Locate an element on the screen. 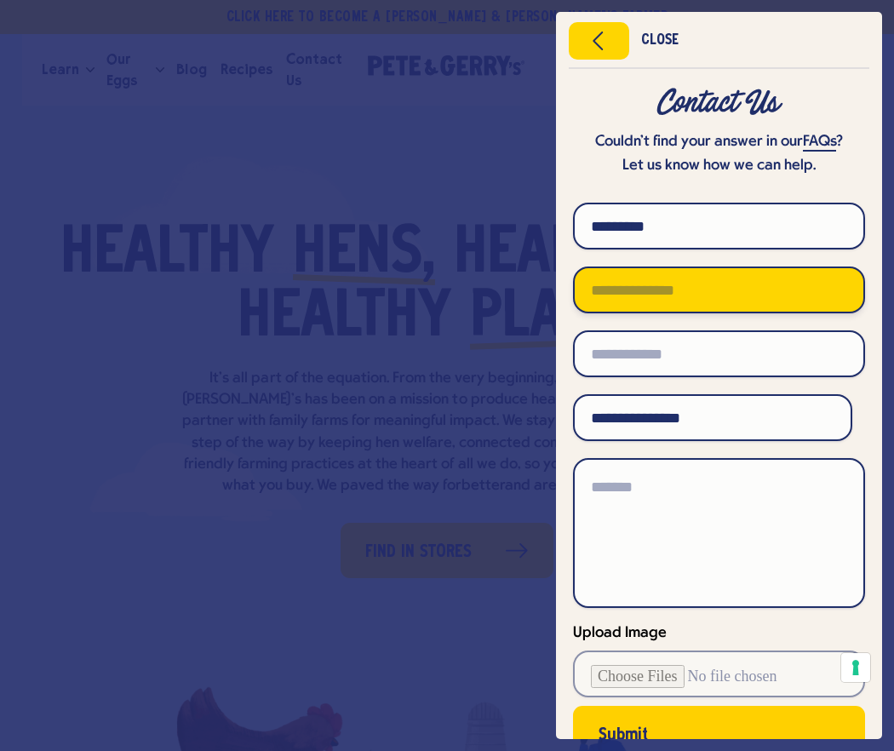  button: Your consent preferences for tracking technologies is located at coordinates (856, 667).